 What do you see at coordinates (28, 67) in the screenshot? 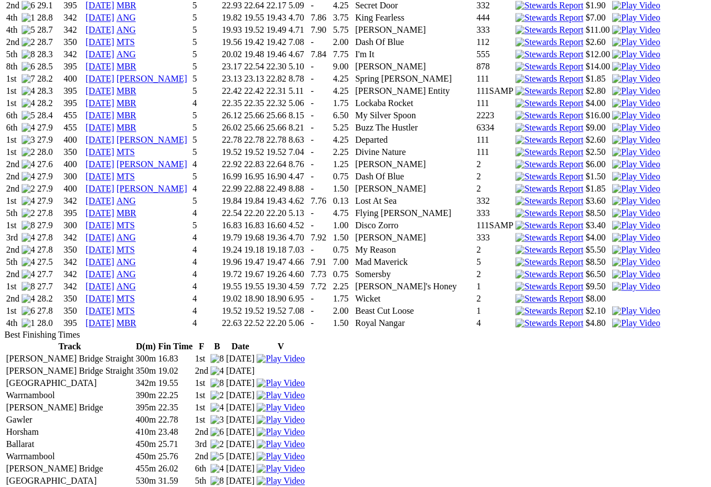
I see `img: 6` at bounding box center [28, 67].